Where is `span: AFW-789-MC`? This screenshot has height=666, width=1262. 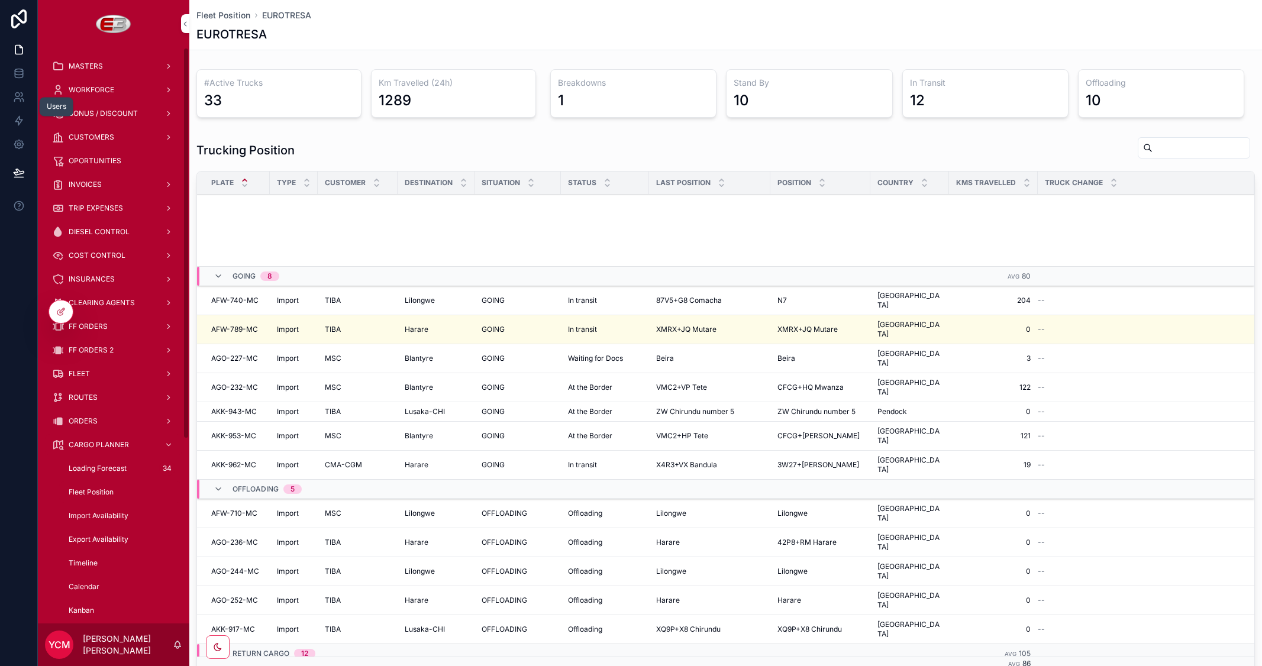
span: AFW-789-MC is located at coordinates (234, 329).